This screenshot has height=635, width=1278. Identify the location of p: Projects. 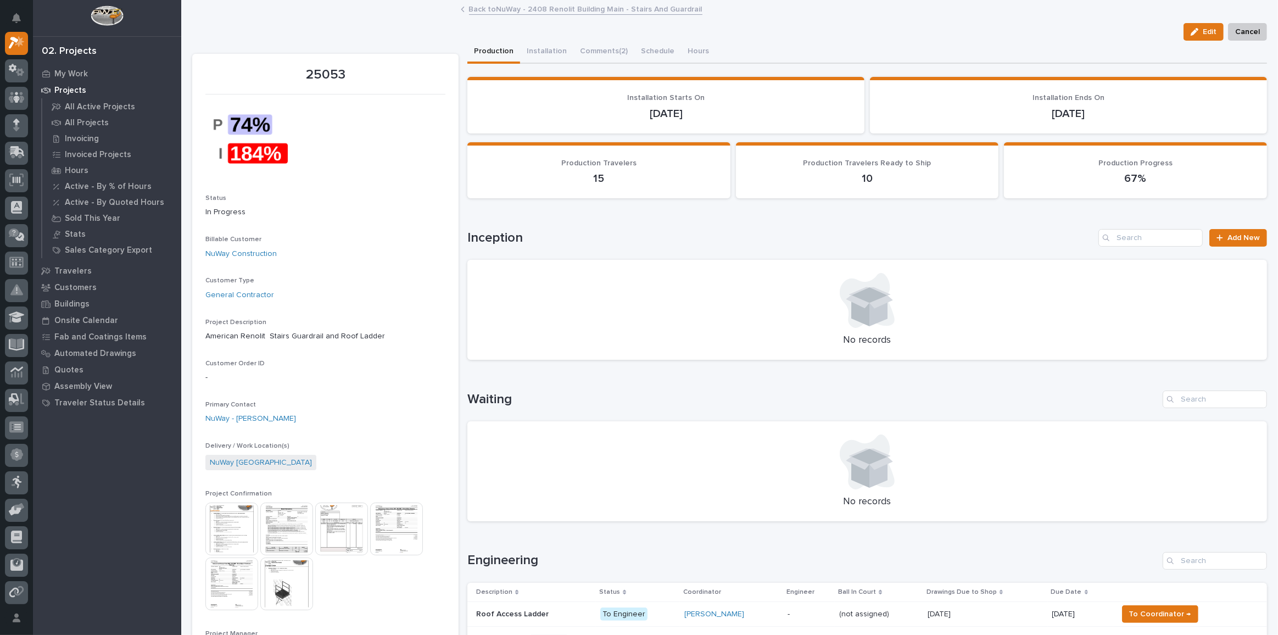
(70, 91).